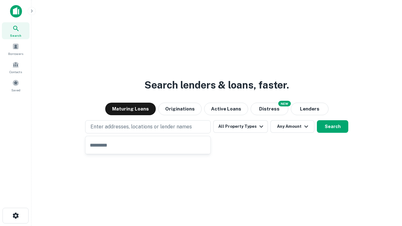 This screenshot has height=226, width=402. What do you see at coordinates (16, 49) in the screenshot?
I see `a: Borrowers` at bounding box center [16, 49].